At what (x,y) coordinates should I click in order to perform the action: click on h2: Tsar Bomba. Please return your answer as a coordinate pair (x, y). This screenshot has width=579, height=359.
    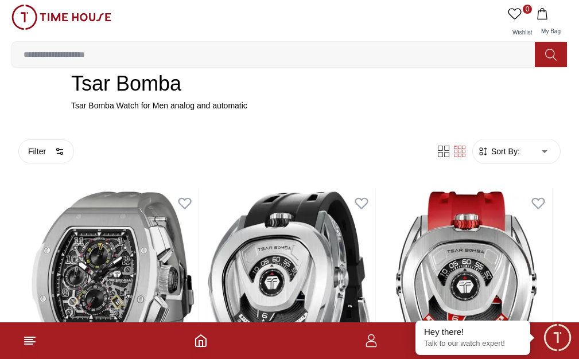
    Looking at the image, I should click on (289, 84).